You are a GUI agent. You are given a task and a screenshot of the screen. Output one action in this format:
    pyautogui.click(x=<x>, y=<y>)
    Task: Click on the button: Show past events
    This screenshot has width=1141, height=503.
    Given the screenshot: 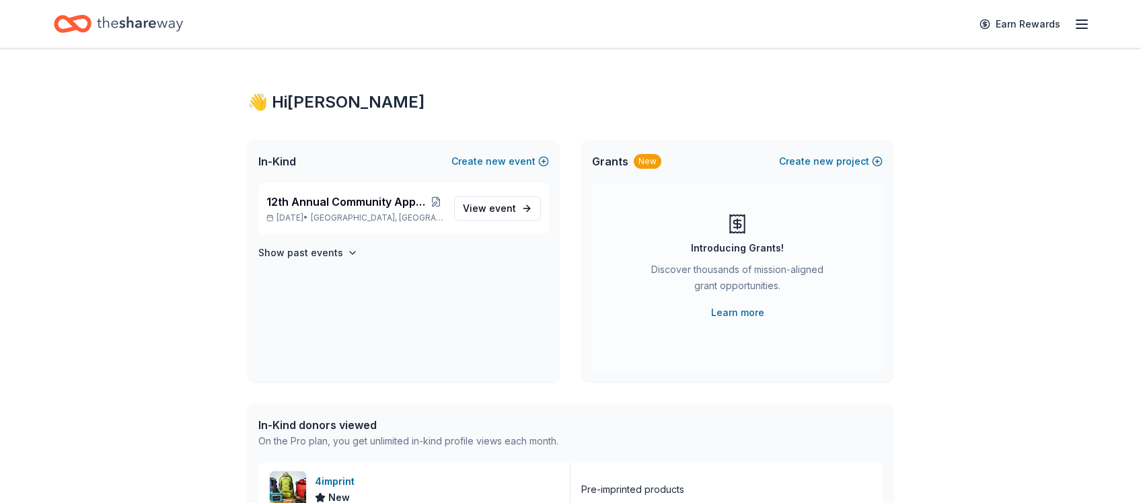 What is the action you would take?
    pyautogui.click(x=308, y=253)
    